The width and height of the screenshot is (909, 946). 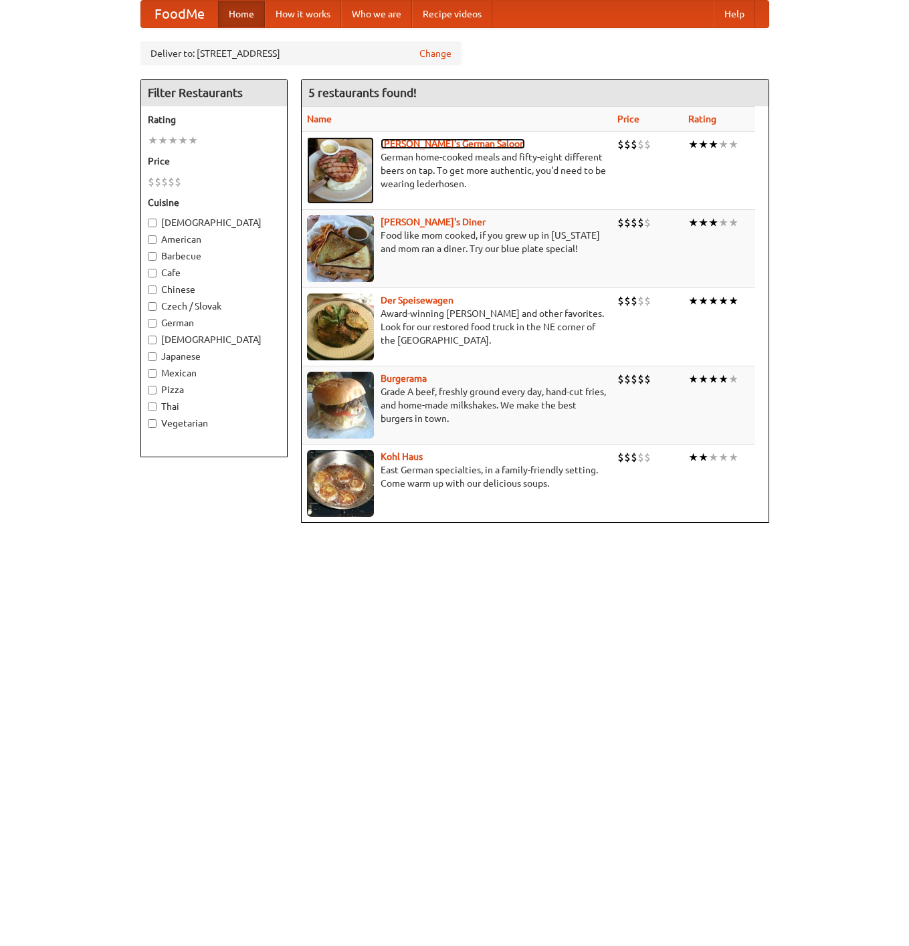 What do you see at coordinates (340, 327) in the screenshot?
I see `img: speisewagen.jpg` at bounding box center [340, 327].